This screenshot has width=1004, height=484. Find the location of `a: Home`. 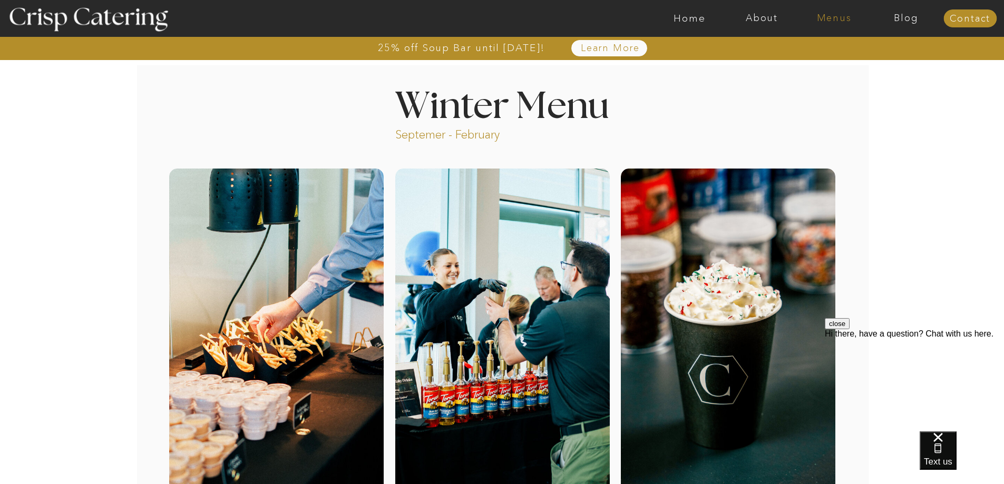

a: Home is located at coordinates (689, 18).